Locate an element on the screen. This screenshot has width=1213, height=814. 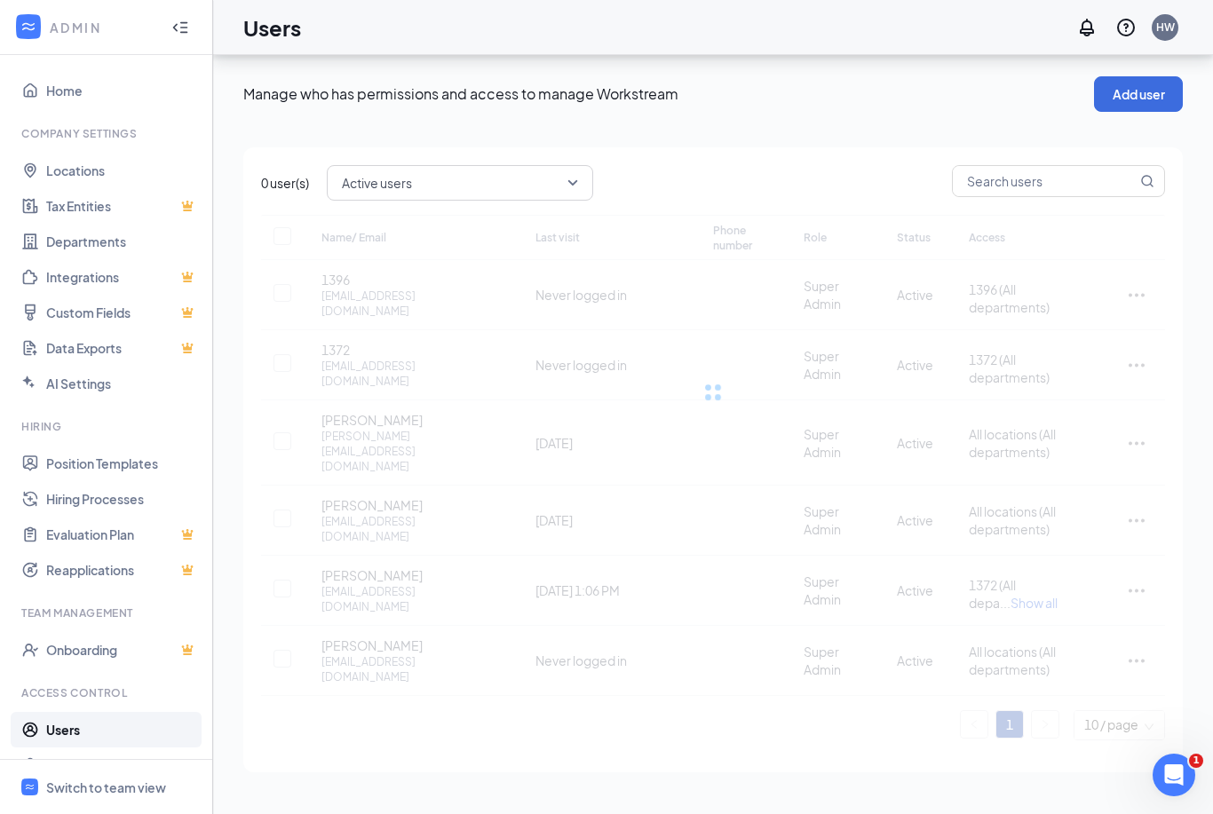
div: Company Settings is located at coordinates (107, 133).